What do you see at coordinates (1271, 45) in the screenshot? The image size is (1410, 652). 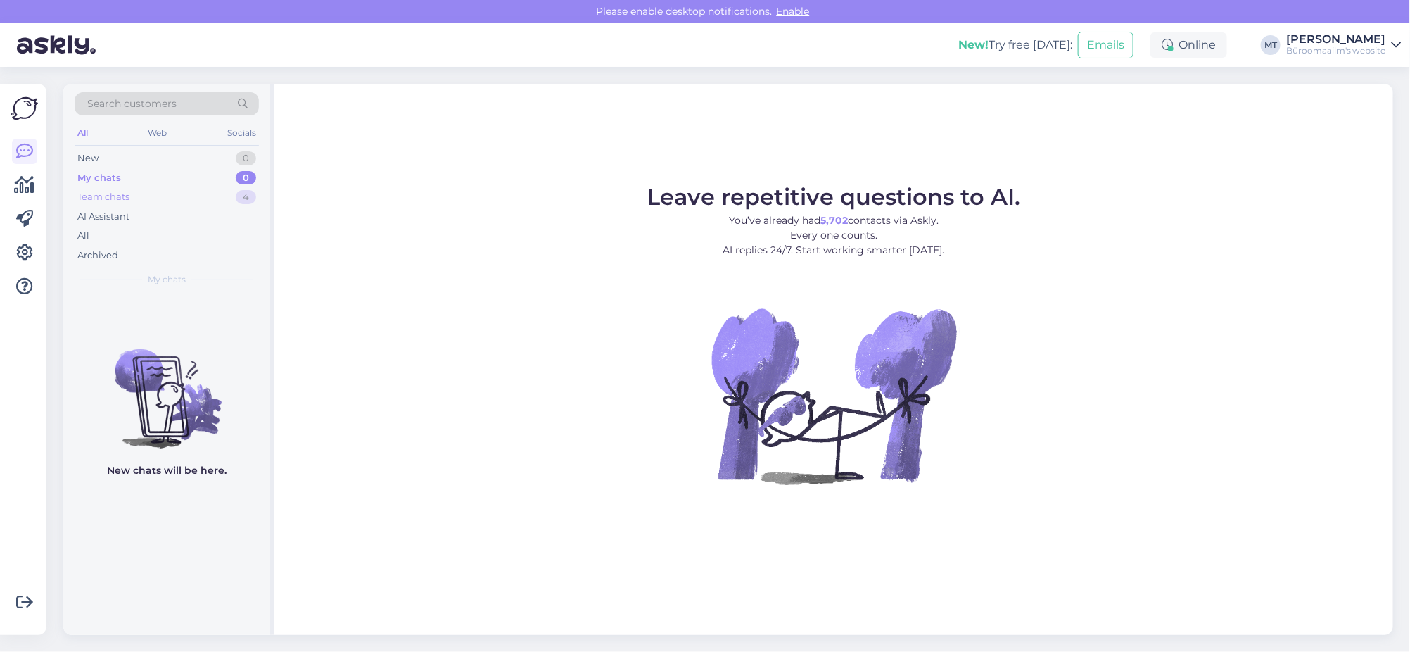 I see `div: MT` at bounding box center [1271, 45].